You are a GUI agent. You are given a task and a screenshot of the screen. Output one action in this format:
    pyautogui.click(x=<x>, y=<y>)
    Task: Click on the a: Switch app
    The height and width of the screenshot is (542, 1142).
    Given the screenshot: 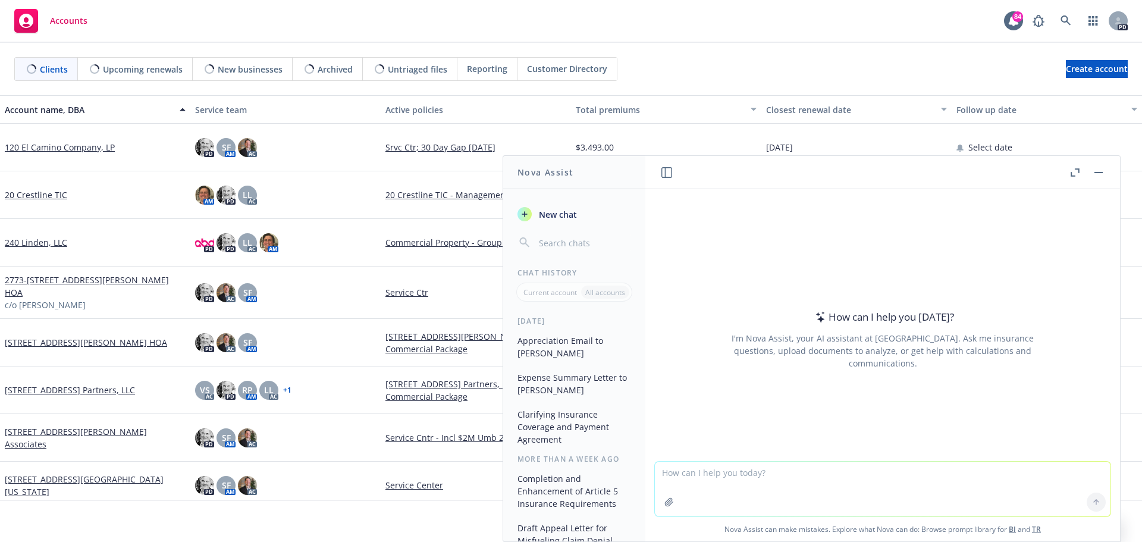 What is the action you would take?
    pyautogui.click(x=1093, y=21)
    